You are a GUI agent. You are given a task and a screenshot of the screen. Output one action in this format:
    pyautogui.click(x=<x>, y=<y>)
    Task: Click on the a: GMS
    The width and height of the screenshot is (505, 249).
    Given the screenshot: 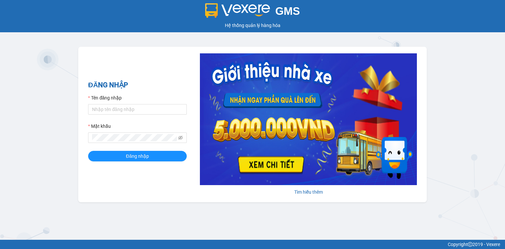 What is the action you would take?
    pyautogui.click(x=253, y=13)
    